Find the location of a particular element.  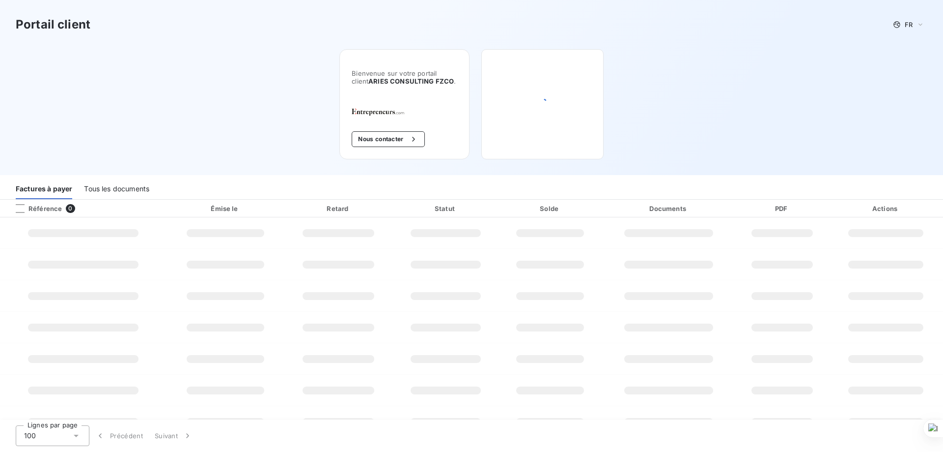

span: ARIES CONSULTING FZCO is located at coordinates (411, 81).